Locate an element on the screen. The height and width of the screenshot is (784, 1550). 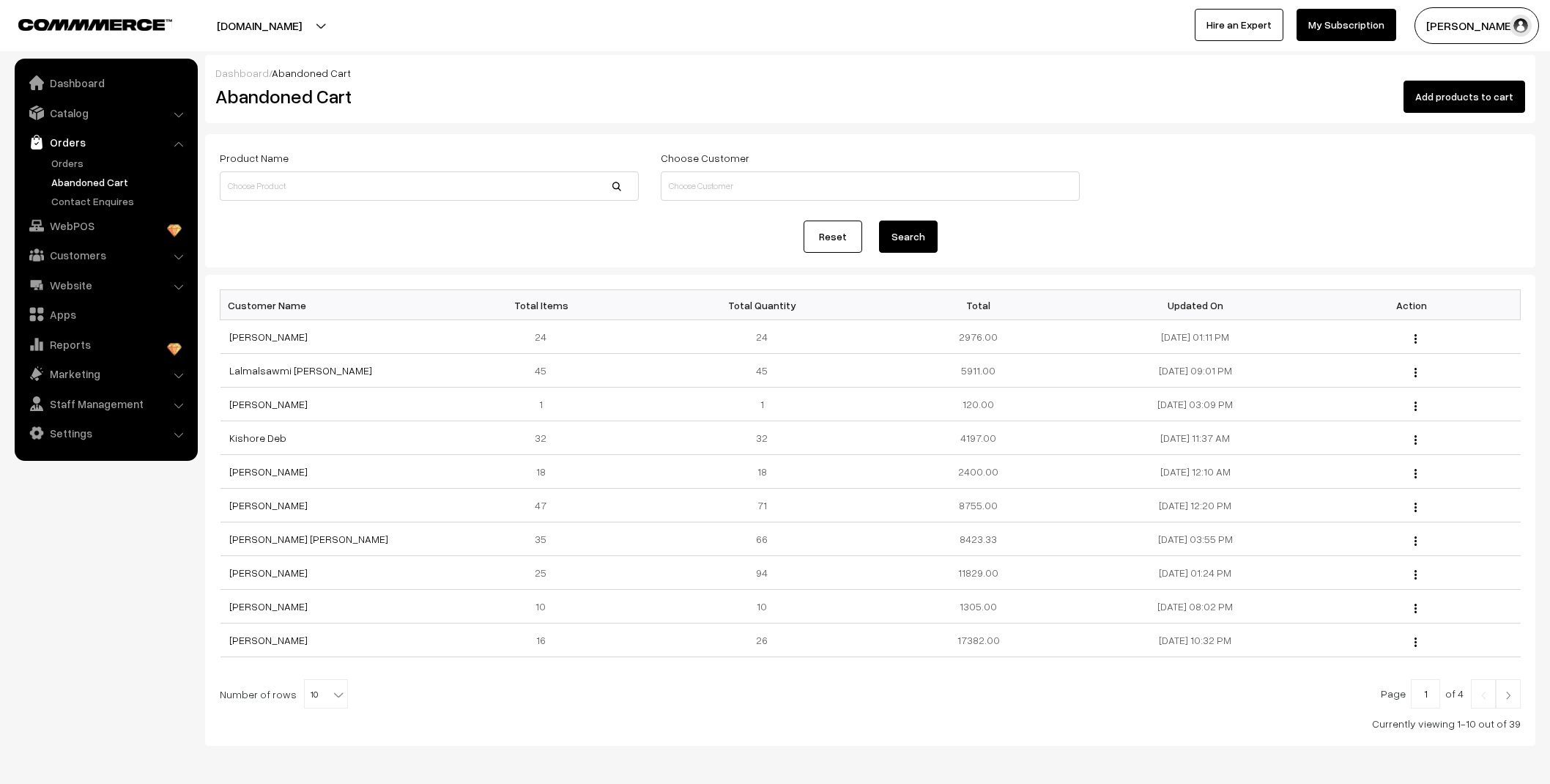
th: Updated On is located at coordinates (1196, 305).